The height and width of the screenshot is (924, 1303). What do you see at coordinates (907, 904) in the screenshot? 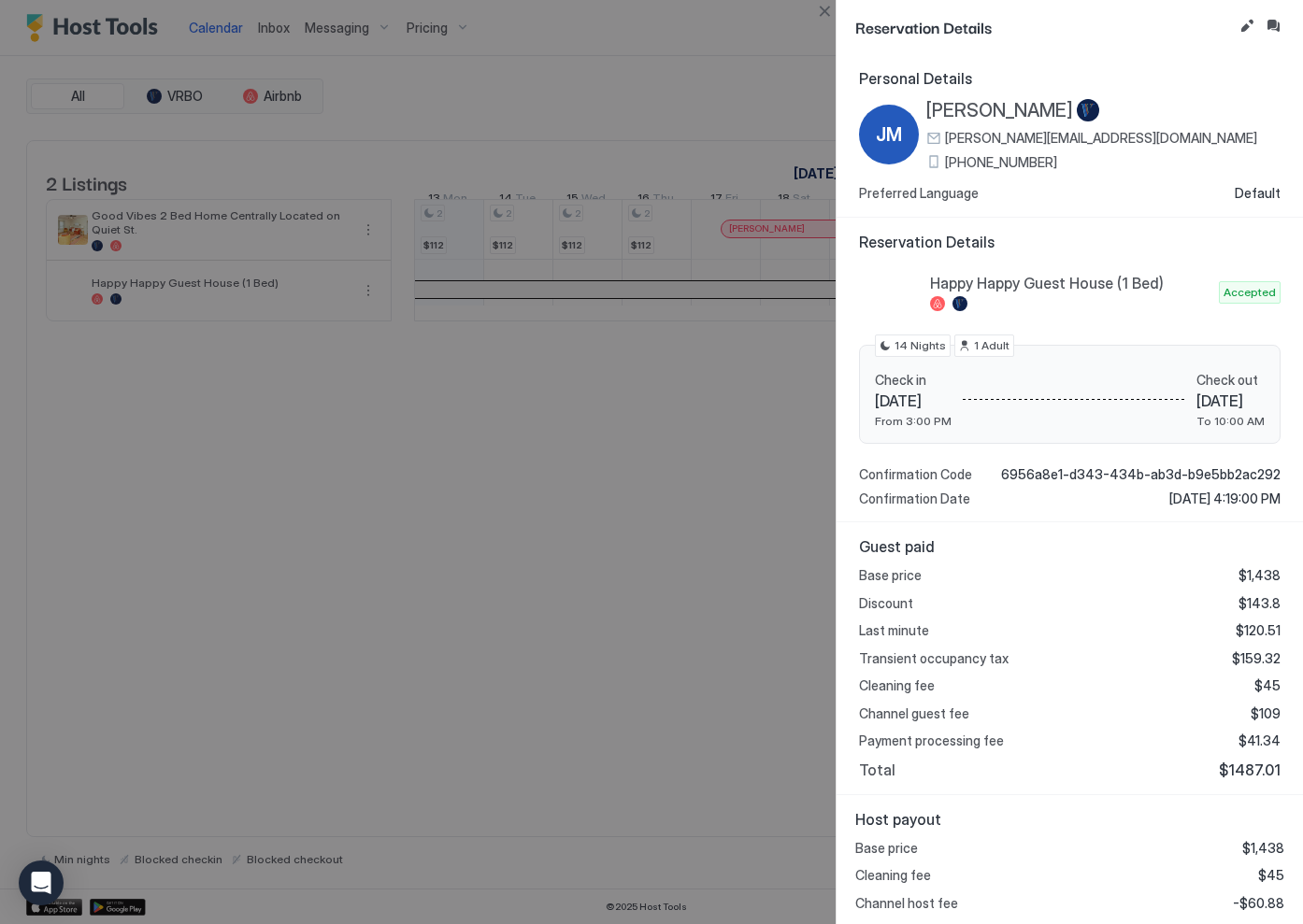
I see `span: Channel host fee` at bounding box center [907, 904].